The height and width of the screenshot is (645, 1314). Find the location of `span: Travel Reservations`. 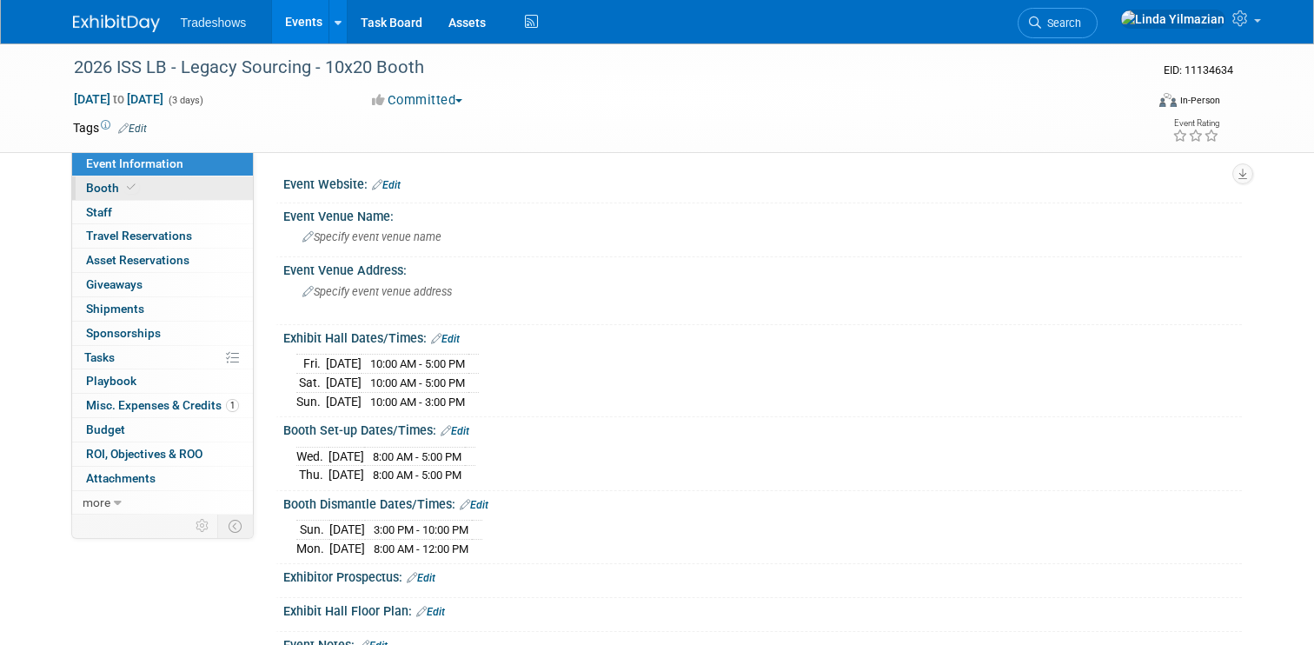

span: Travel Reservations is located at coordinates (139, 236).